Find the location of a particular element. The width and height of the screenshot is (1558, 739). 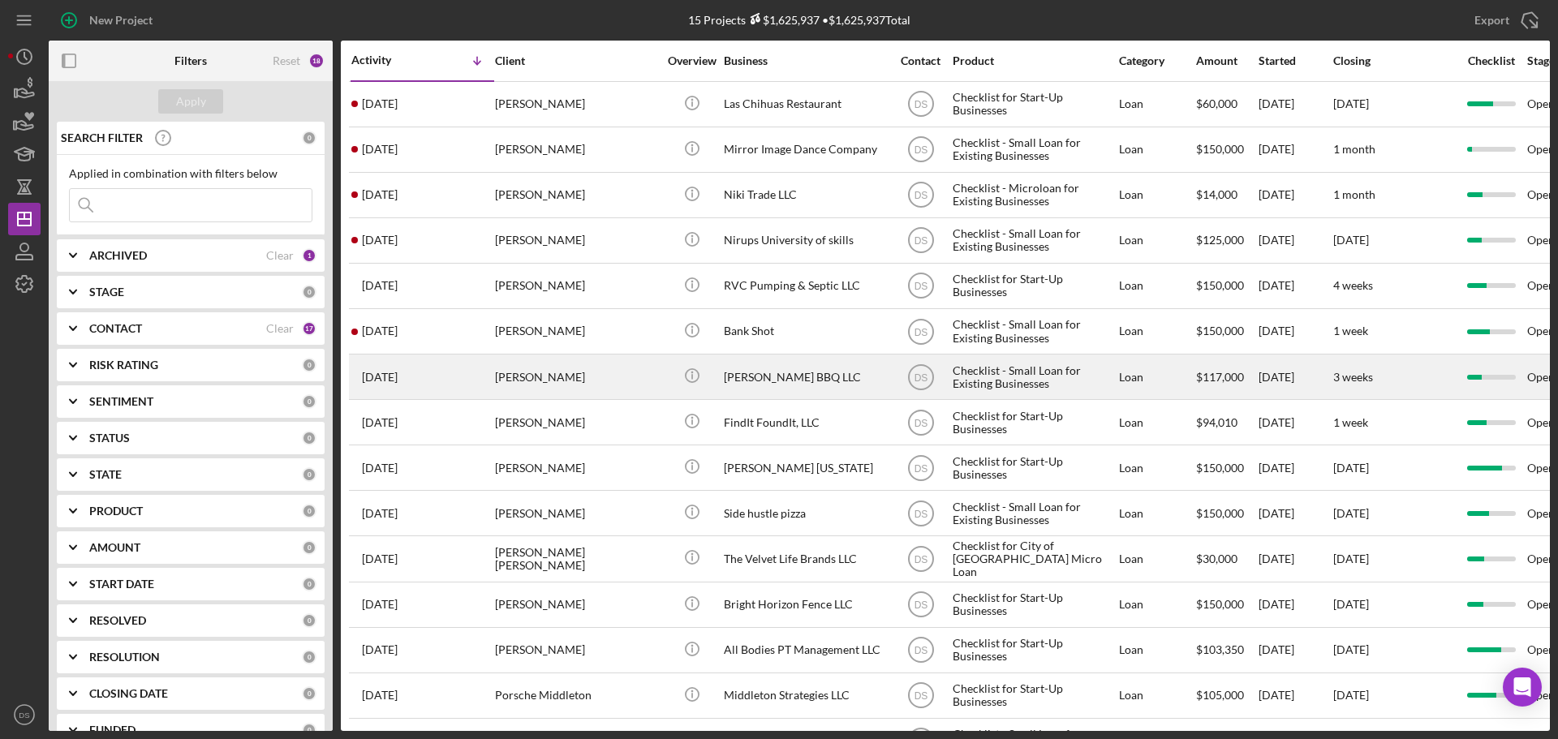

time: 2025-10-07 00:12 is located at coordinates (380, 331).